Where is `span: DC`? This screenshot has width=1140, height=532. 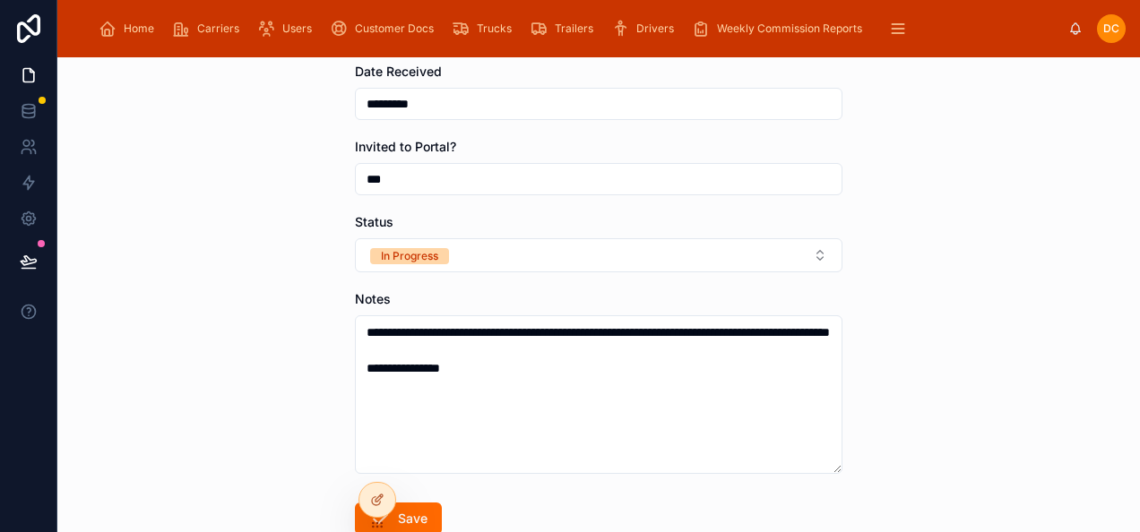 span: DC is located at coordinates (1111, 29).